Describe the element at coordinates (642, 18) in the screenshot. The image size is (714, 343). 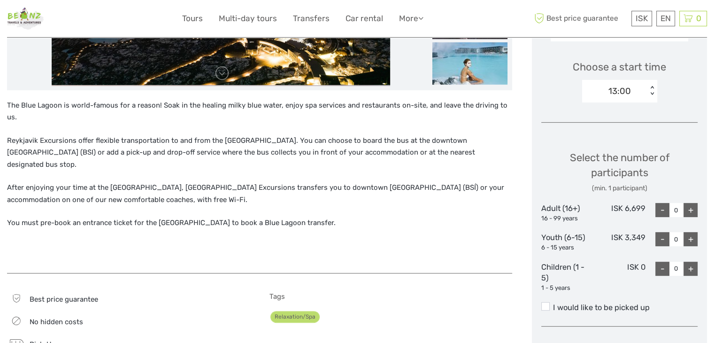
I see `span: ISK` at that location.